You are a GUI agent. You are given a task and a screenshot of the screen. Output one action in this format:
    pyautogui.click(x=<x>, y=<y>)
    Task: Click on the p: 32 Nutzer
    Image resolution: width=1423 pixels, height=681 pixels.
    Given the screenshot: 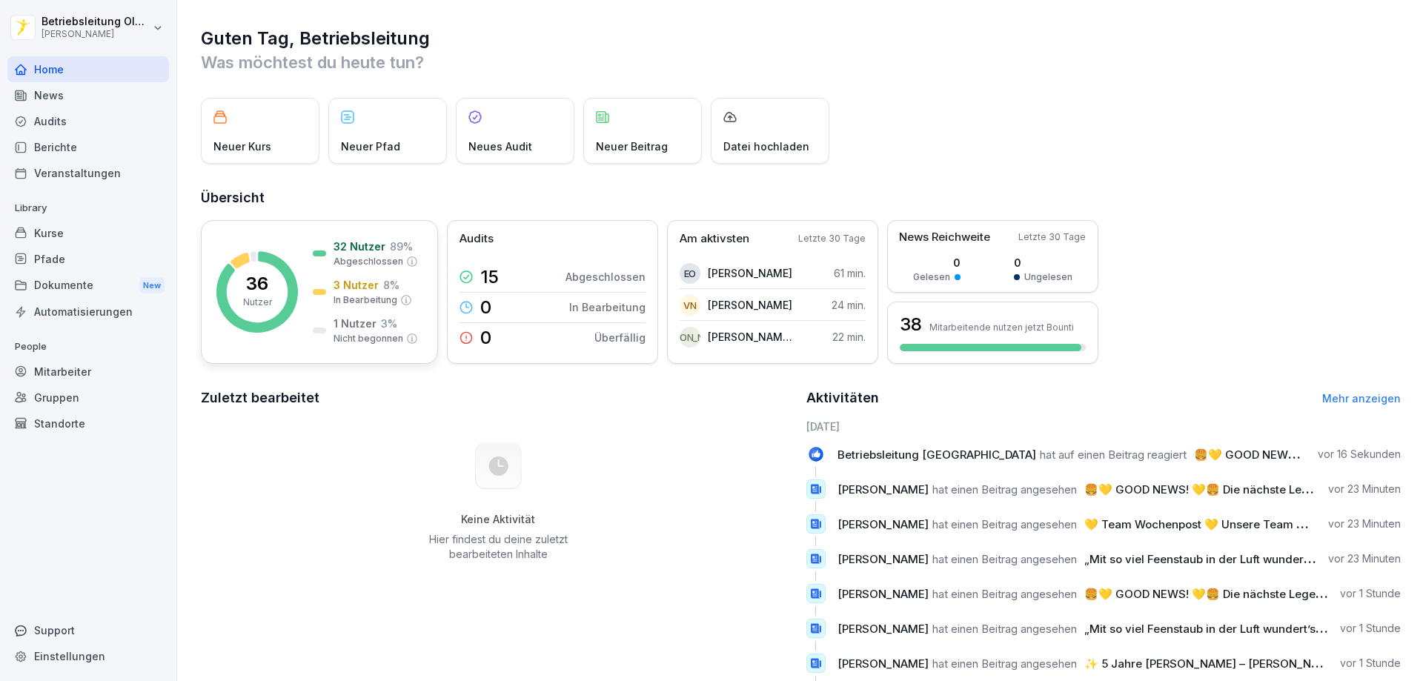 What is the action you would take?
    pyautogui.click(x=360, y=246)
    